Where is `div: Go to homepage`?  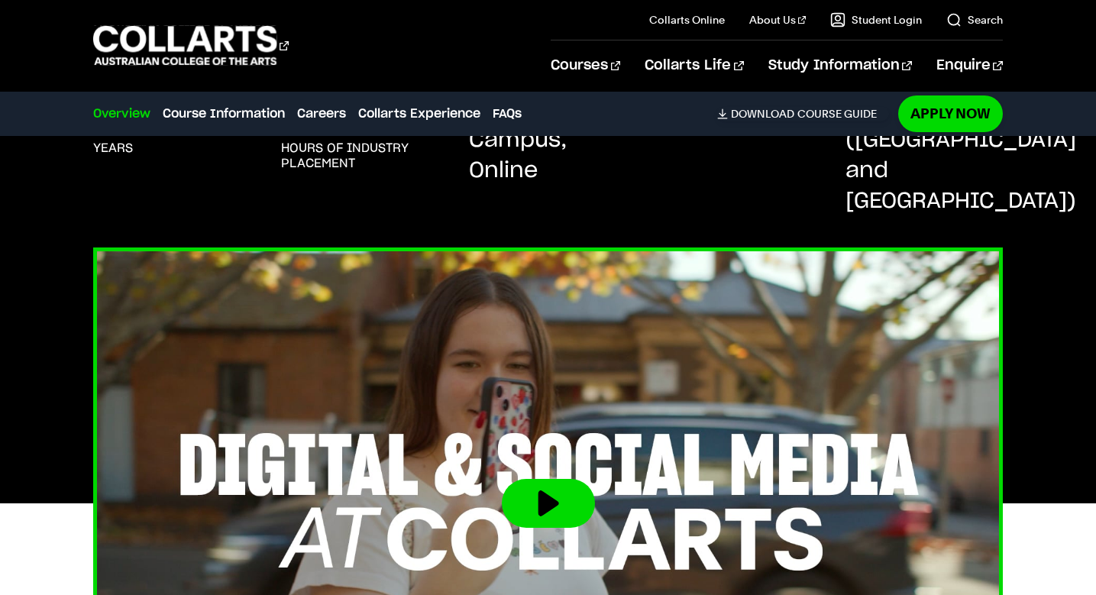 div: Go to homepage is located at coordinates (191, 45).